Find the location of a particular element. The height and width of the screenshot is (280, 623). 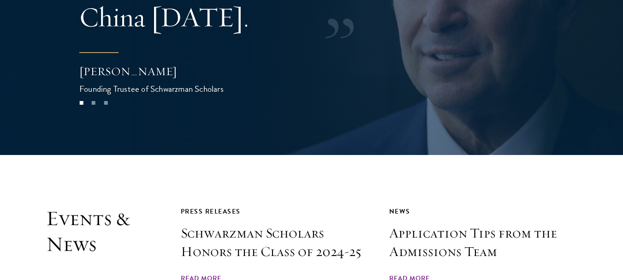

button: 2 of 3 is located at coordinates (94, 102).